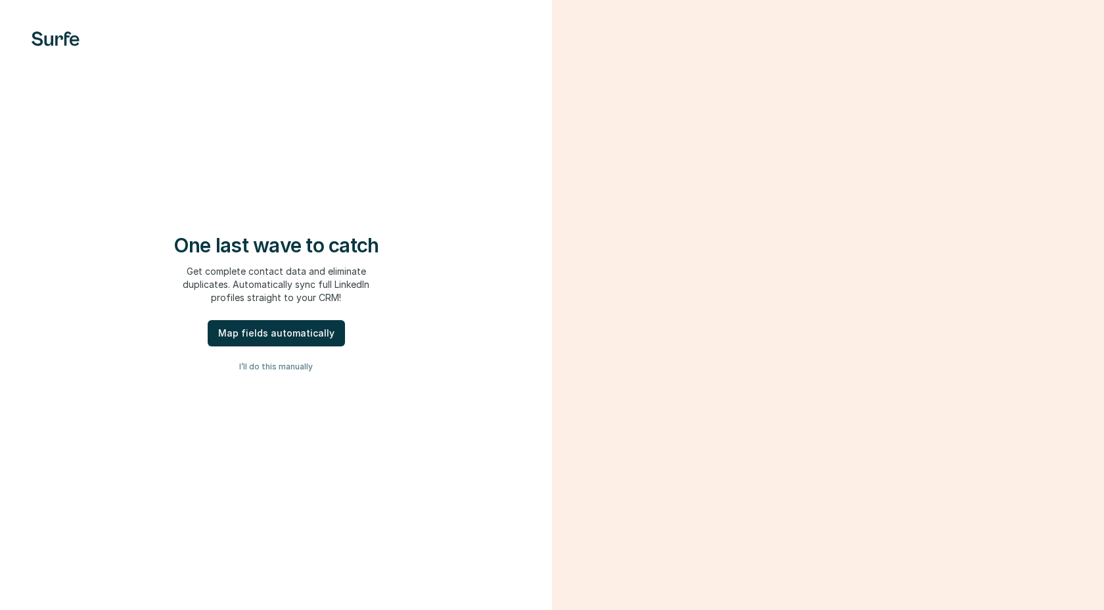 This screenshot has width=1104, height=610. I want to click on img: Surfe's logo, so click(55, 39).